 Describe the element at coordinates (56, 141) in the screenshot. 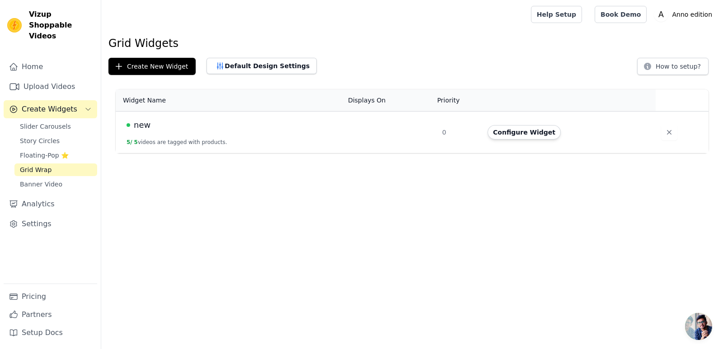

I see `a: Story Circles` at that location.